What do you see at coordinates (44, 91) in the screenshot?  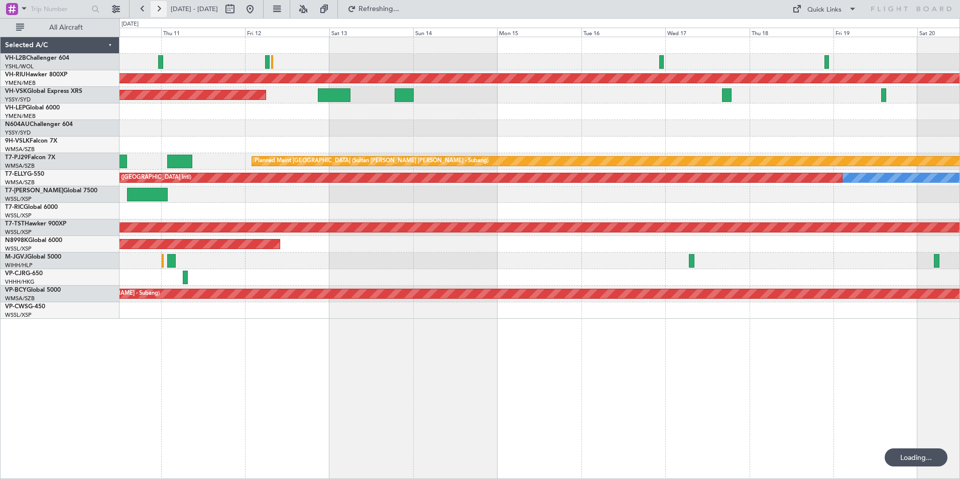 I see `a: VH-VSKGlobal Express XRS` at bounding box center [44, 91].